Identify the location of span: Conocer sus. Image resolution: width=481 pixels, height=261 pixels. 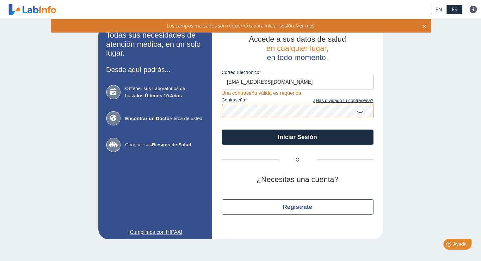
(165, 145).